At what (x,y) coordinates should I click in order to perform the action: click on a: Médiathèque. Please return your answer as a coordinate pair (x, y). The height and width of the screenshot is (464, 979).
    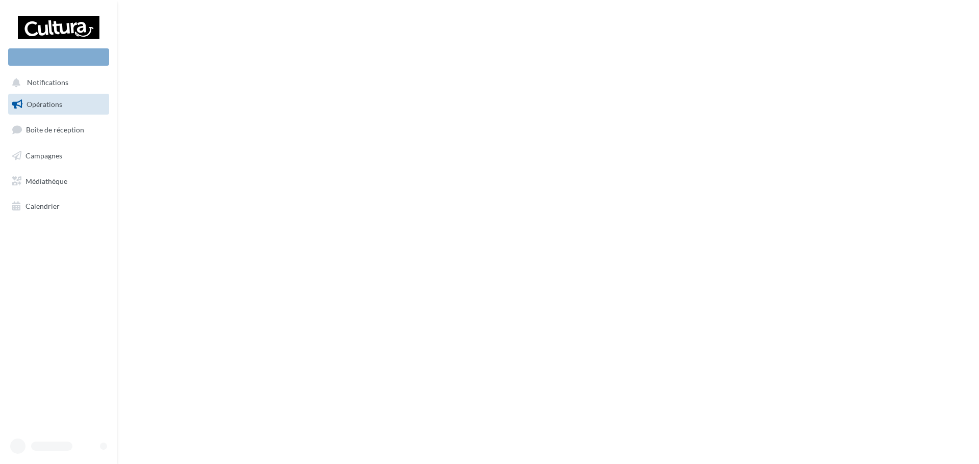
    Looking at the image, I should click on (59, 181).